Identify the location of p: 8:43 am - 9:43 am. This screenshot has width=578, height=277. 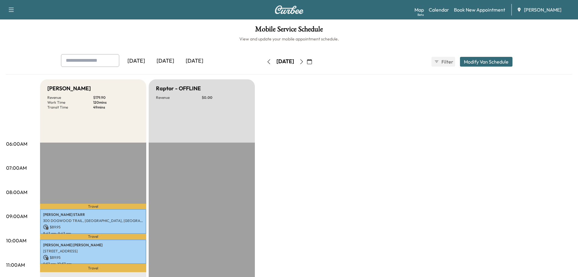
(93, 233).